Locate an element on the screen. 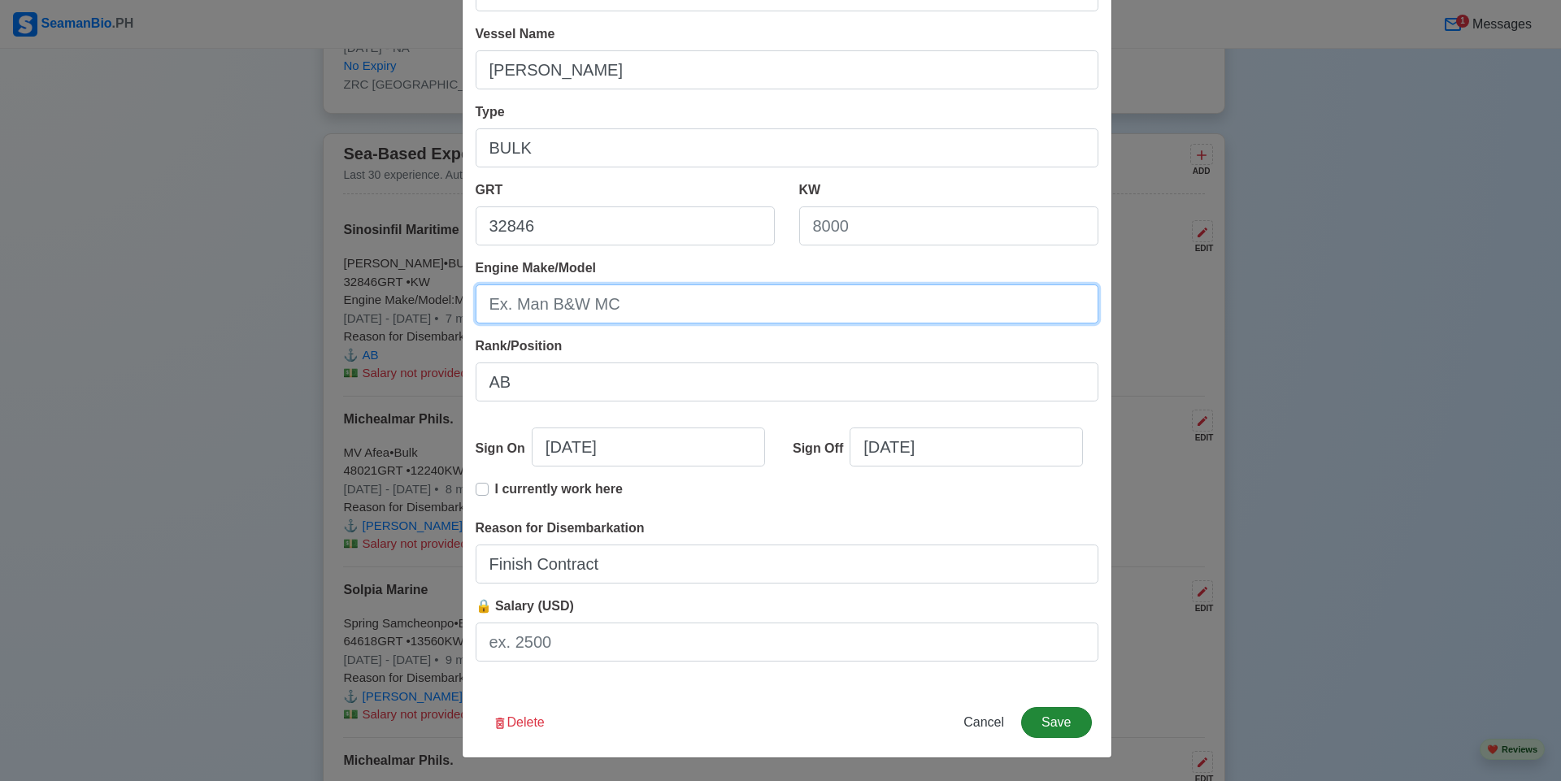  input: Your reason for disembarkation... is located at coordinates (787, 564).